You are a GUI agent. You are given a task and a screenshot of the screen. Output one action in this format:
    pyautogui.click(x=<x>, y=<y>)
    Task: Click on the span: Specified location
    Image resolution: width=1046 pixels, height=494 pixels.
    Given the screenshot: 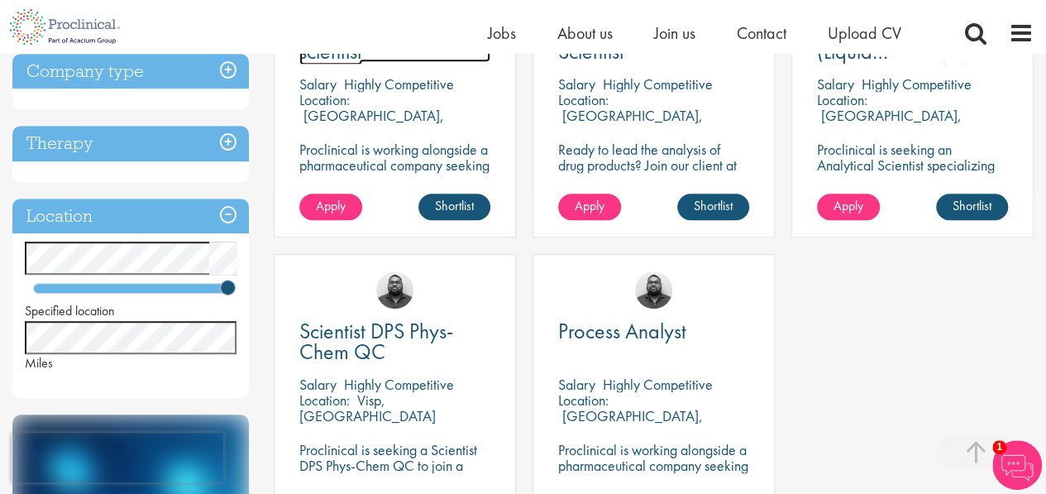 What is the action you would take?
    pyautogui.click(x=69, y=310)
    